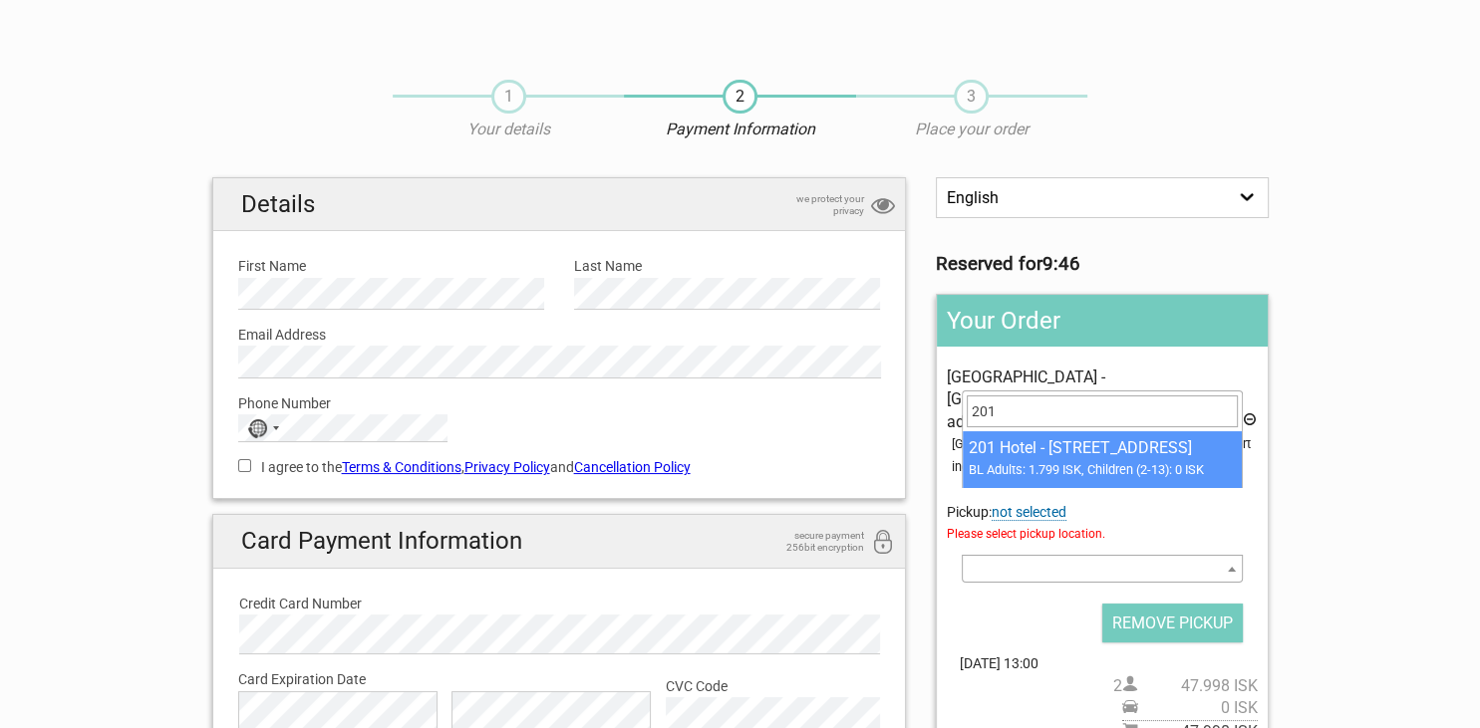  I want to click on p: Place your order, so click(971, 130).